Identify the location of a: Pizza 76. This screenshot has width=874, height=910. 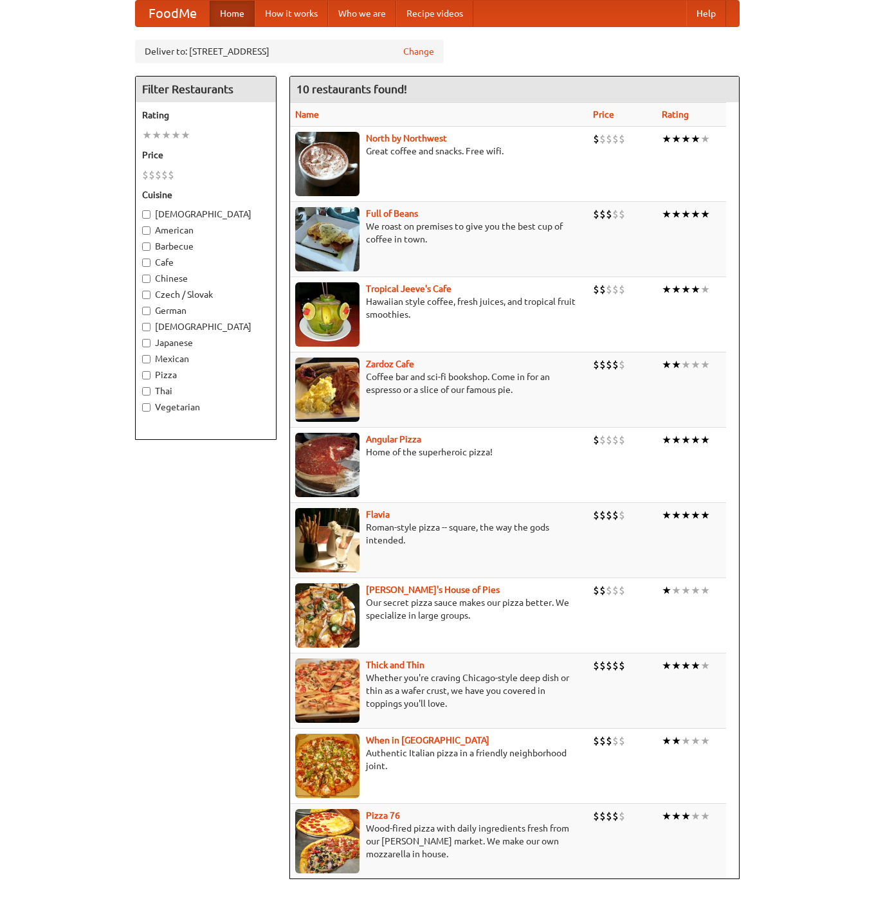
(383, 815).